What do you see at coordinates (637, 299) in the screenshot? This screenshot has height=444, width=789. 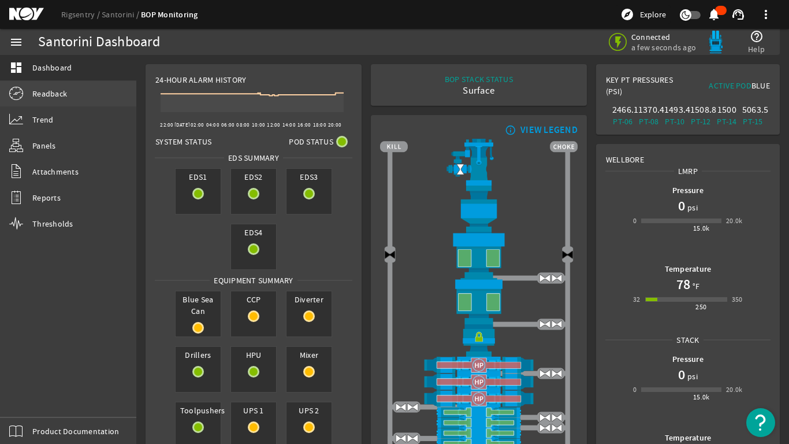 I see `div: 32` at bounding box center [637, 299].